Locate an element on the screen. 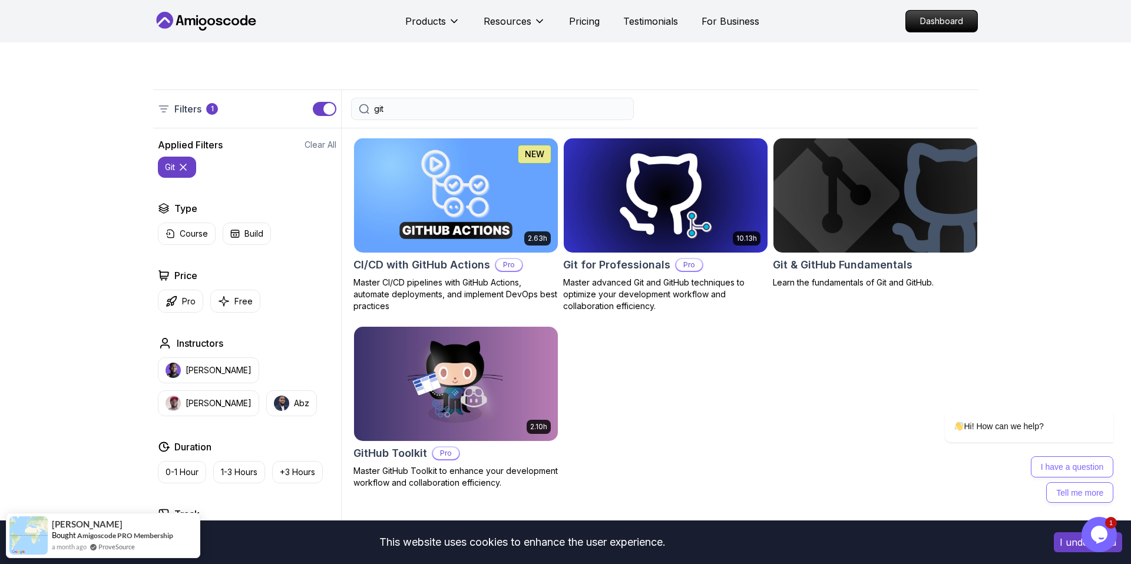 The height and width of the screenshot is (564, 1131). h2: Git & GitHub Fundamentals is located at coordinates (842, 265).